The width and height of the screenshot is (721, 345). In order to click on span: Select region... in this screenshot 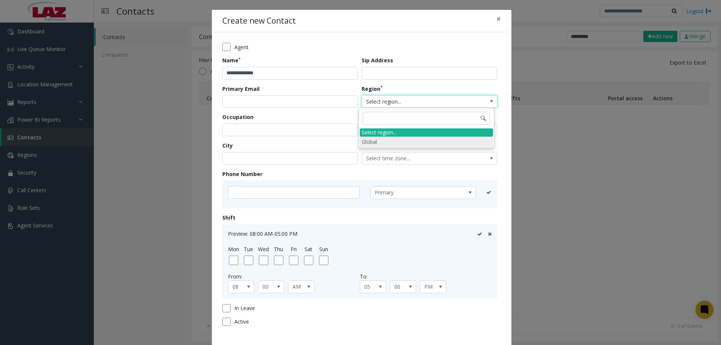, I will do `click(415, 102)`.